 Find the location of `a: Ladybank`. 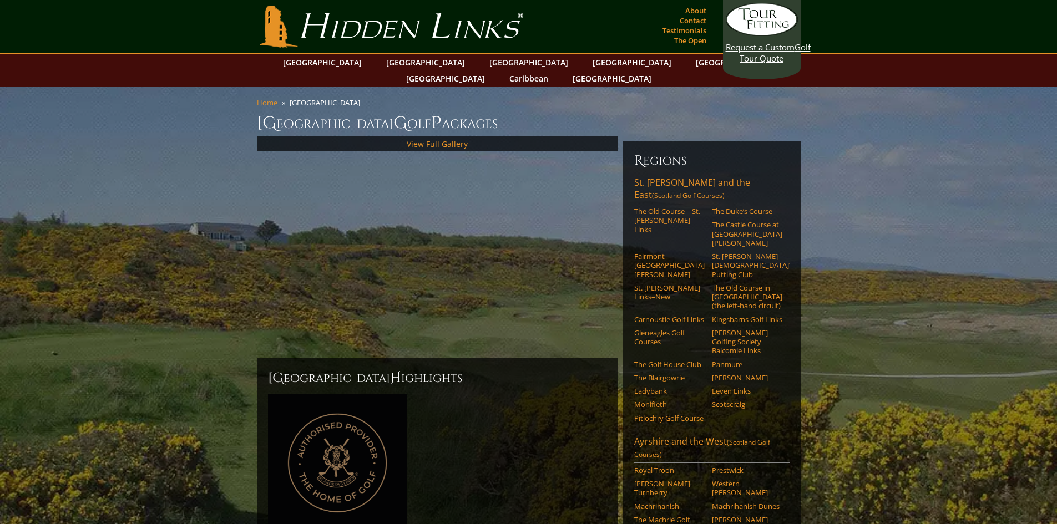

a: Ladybank is located at coordinates (669, 391).